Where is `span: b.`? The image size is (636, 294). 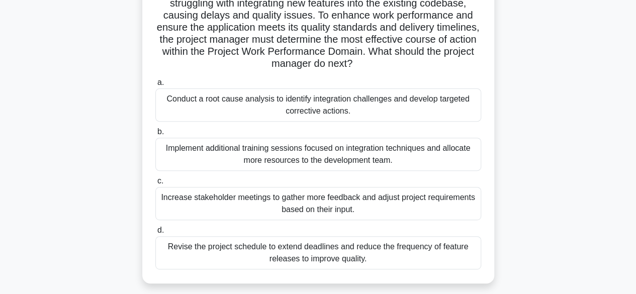 span: b. is located at coordinates (160, 131).